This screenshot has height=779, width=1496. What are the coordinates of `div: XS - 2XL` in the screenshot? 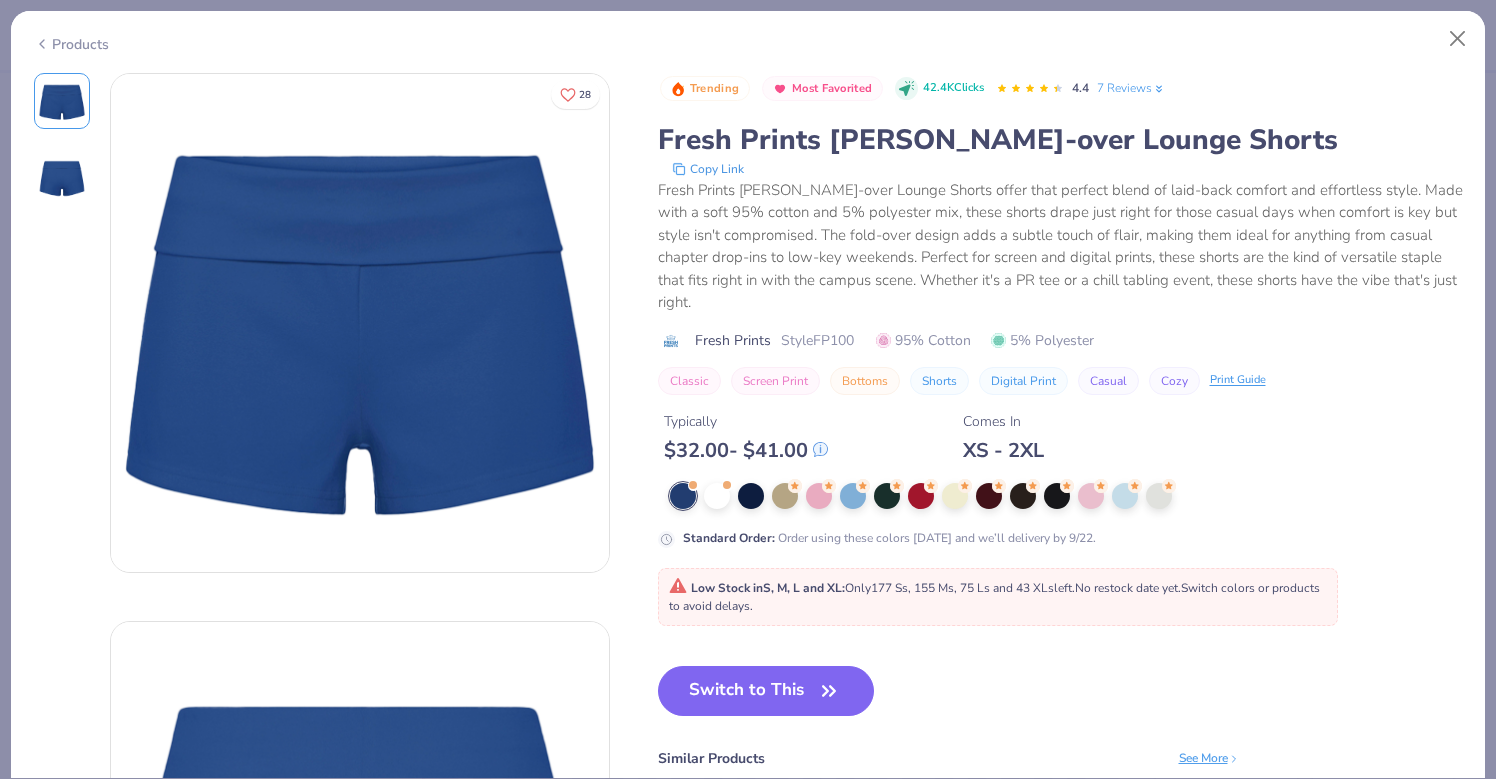 It's located at (1003, 450).